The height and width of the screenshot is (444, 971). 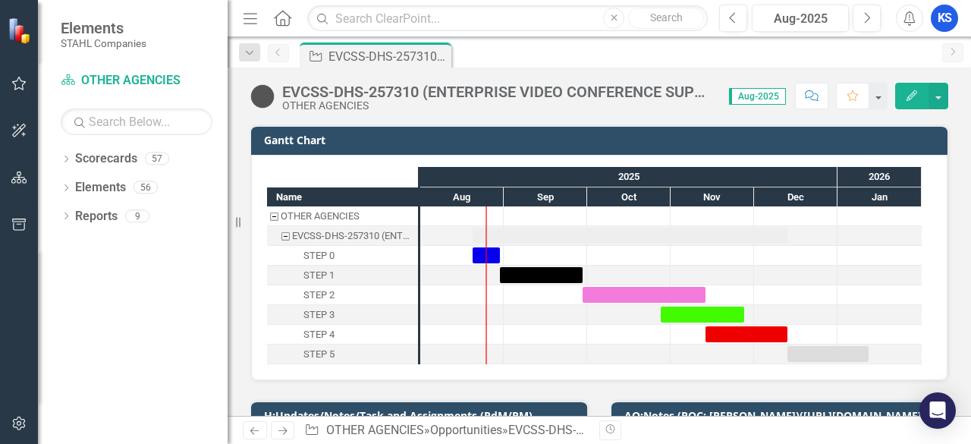 I want to click on button: KS, so click(x=944, y=18).